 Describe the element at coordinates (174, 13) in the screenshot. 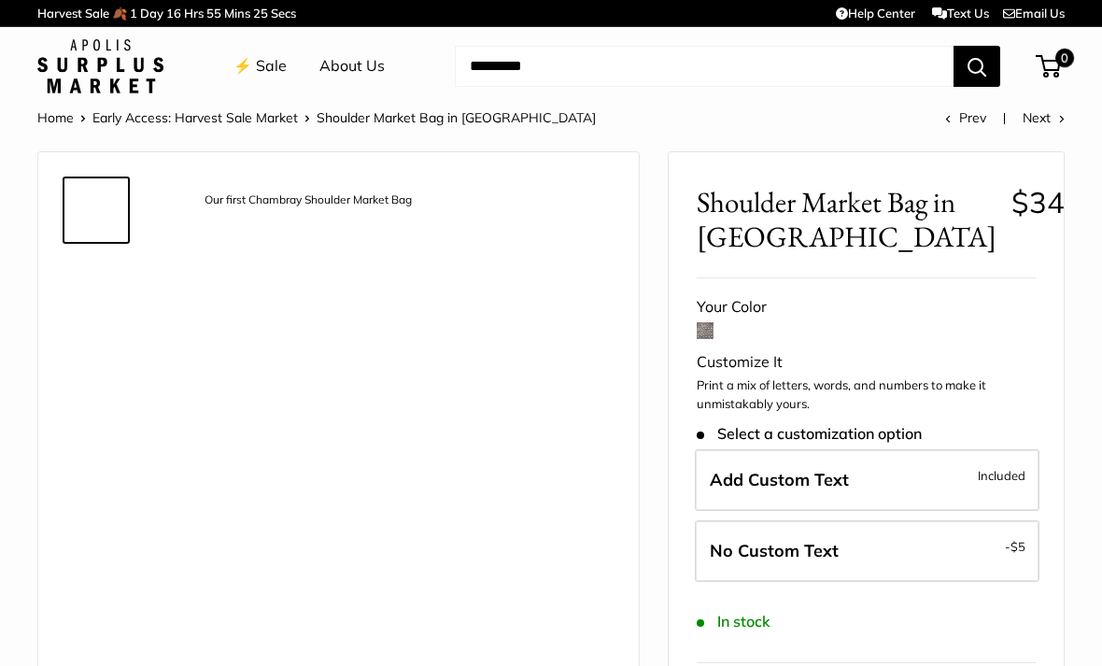

I see `span: 16` at that location.